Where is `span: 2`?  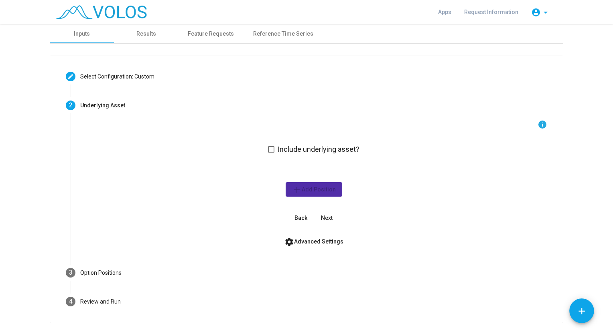
span: 2 is located at coordinates (71, 105).